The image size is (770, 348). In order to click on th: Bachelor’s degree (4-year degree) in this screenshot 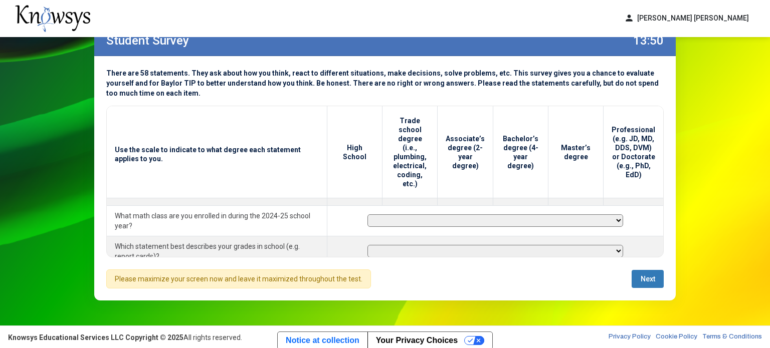, I will do `click(521, 152)`.